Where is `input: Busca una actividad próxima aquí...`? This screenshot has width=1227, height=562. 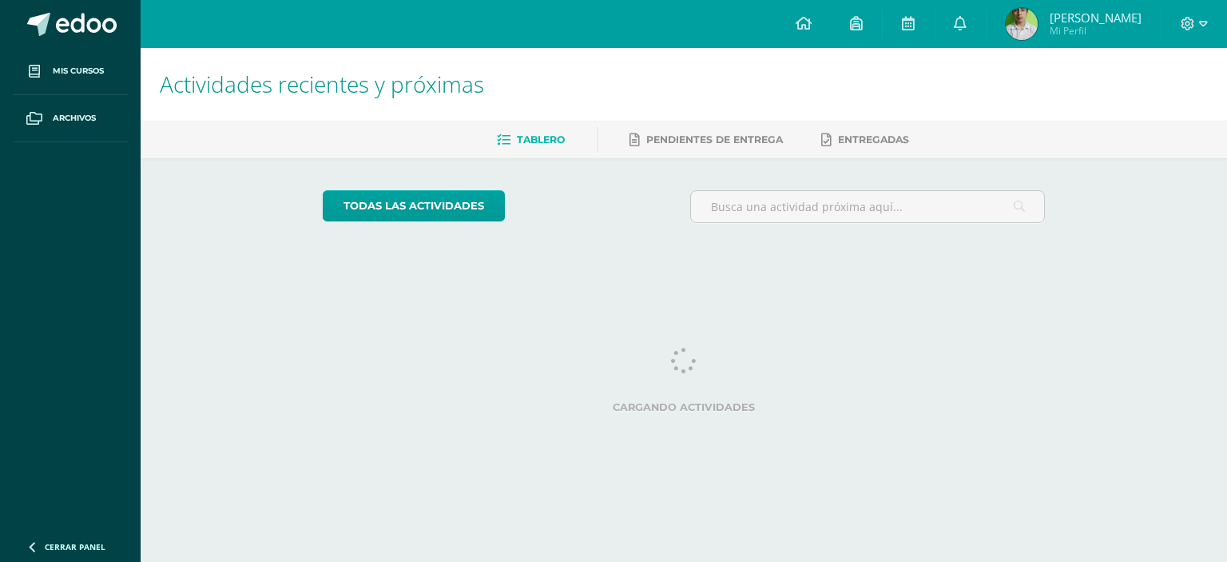 input: Busca una actividad próxima aquí... is located at coordinates (867, 206).